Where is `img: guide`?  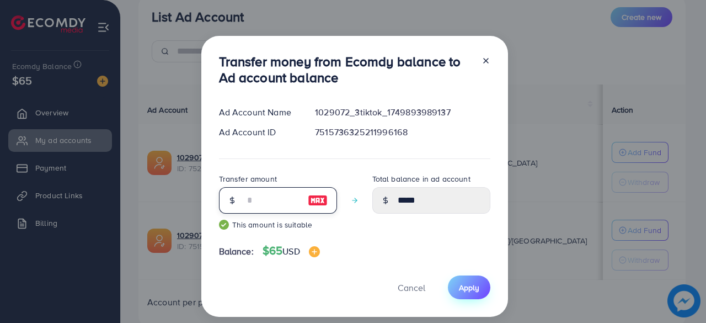
img: guide is located at coordinates (224, 225).